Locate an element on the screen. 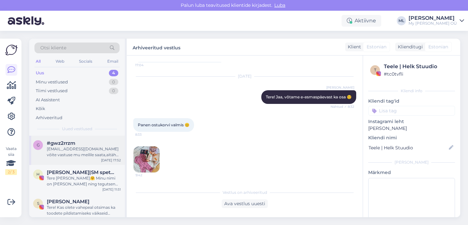 The image size is (468, 225). p: Kliendi nimi is located at coordinates (412, 138).